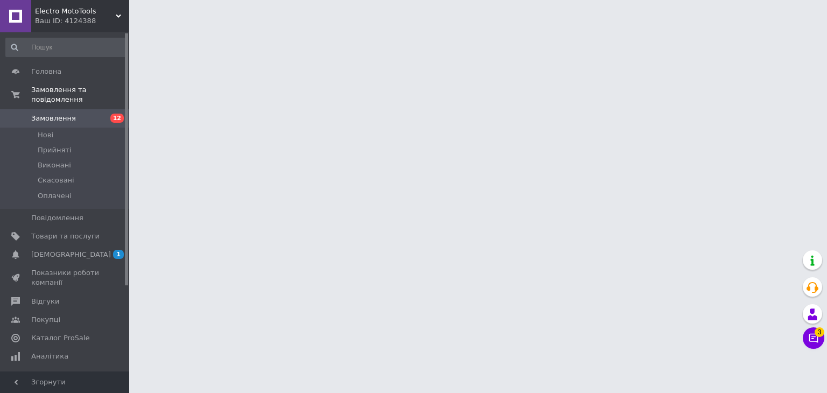 The width and height of the screenshot is (827, 393). I want to click on span: 12, so click(117, 118).